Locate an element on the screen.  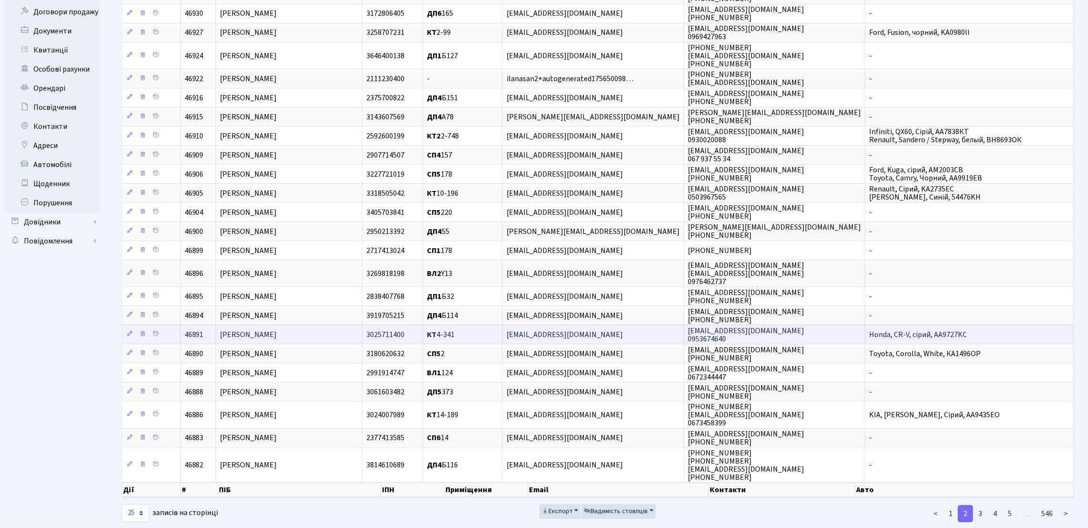
span: 3814610689 is located at coordinates (386, 465).